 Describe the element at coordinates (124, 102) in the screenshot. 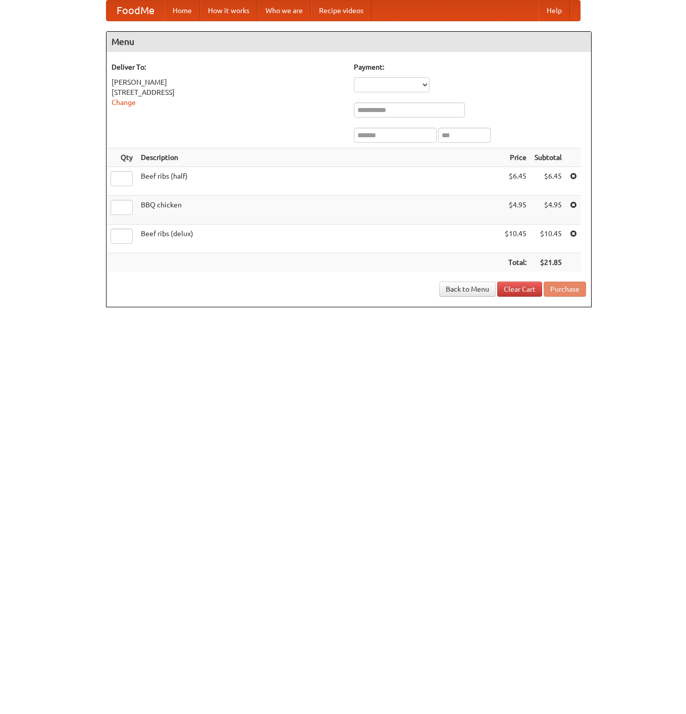

I see `a: Change` at that location.